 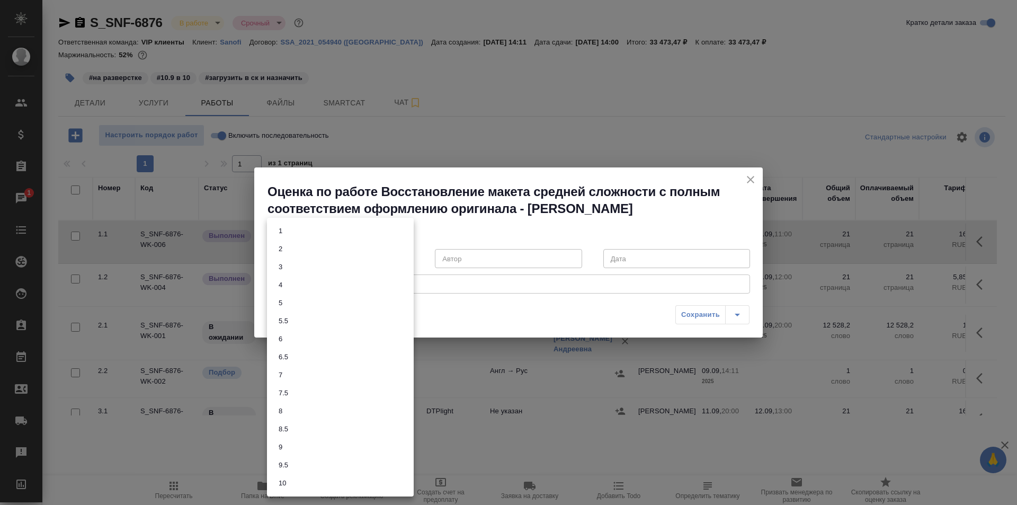 What do you see at coordinates (283, 429) in the screenshot?
I see `button: 8.5` at bounding box center [283, 429].